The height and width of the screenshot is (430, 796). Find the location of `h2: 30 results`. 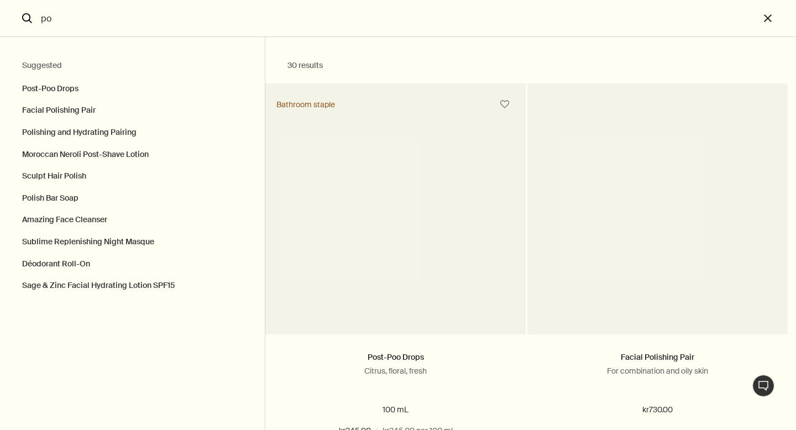

h2: 30 results is located at coordinates (486, 66).